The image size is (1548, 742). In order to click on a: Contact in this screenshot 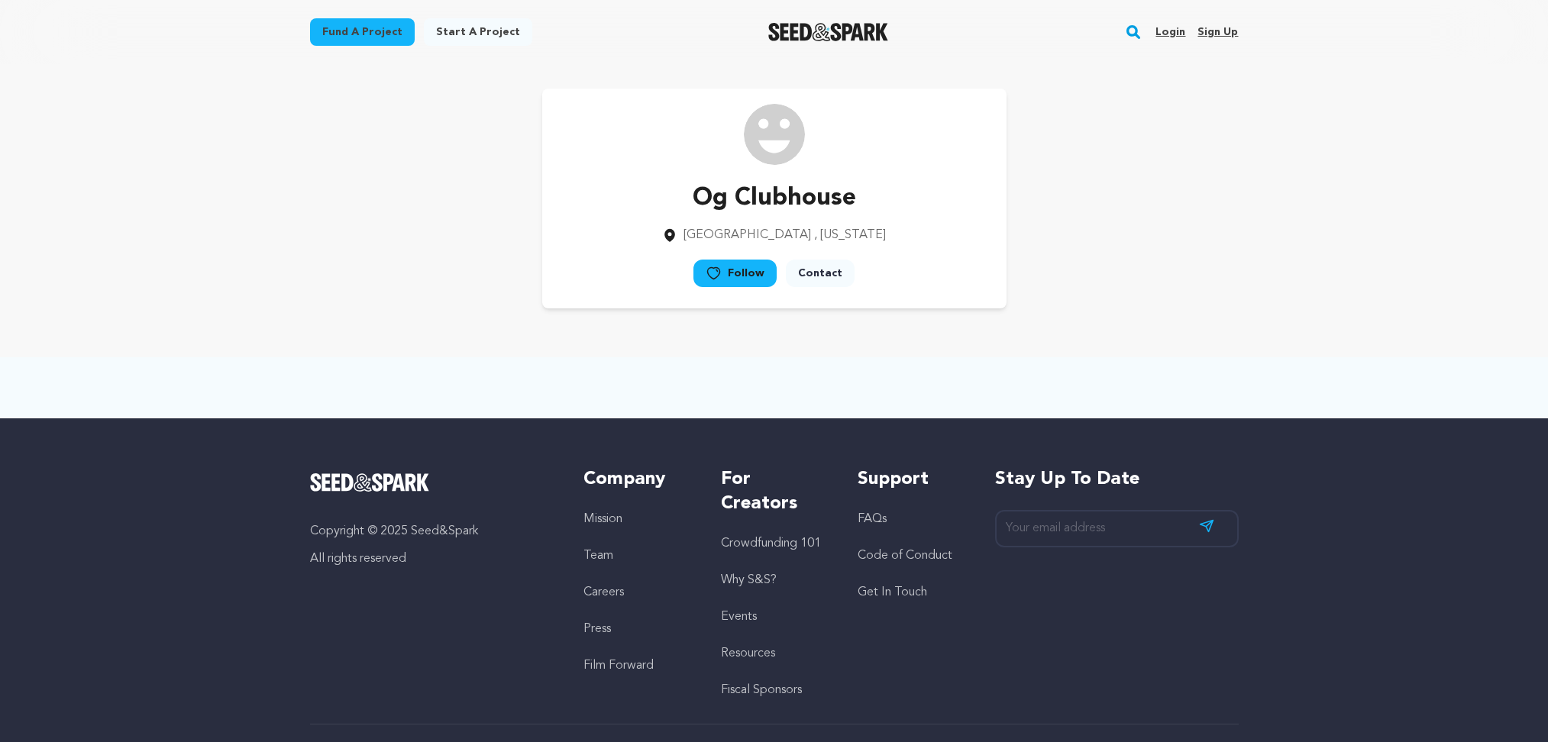, I will do `click(820, 273)`.